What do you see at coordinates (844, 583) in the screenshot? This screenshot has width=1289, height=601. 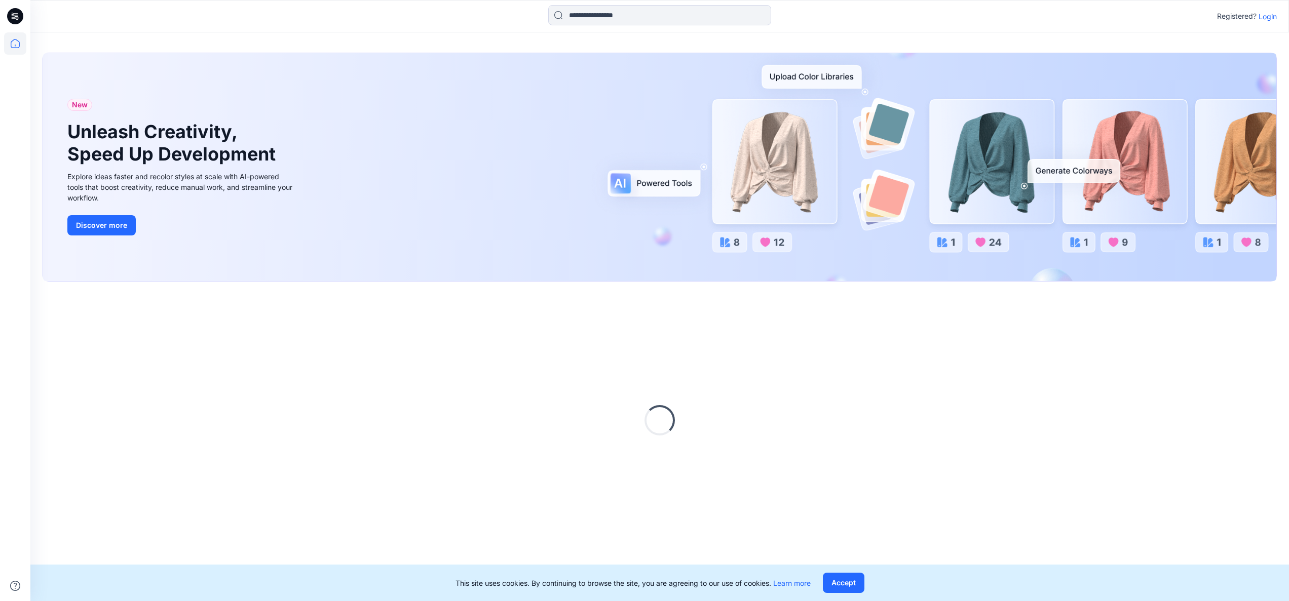 I see `button: Accept` at bounding box center [844, 583].